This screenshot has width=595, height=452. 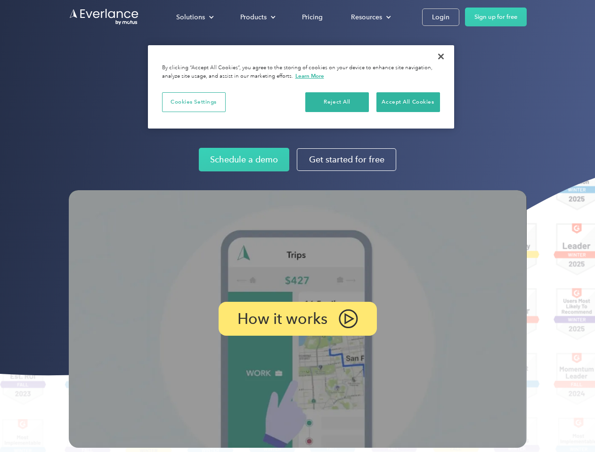 I want to click on a: More information about your privacy, opens in a new tab, so click(x=309, y=76).